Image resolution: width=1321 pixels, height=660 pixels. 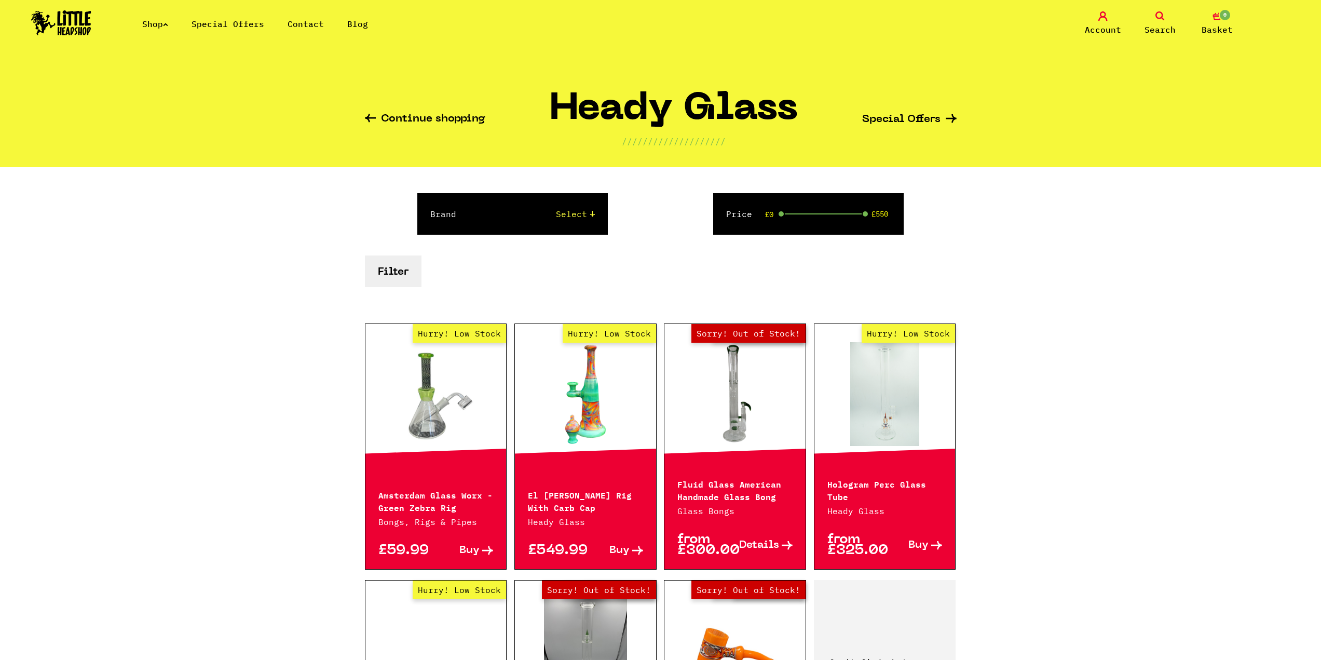 What do you see at coordinates (885, 489) in the screenshot?
I see `p: Hologram Perc Glass Tube` at bounding box center [885, 489].